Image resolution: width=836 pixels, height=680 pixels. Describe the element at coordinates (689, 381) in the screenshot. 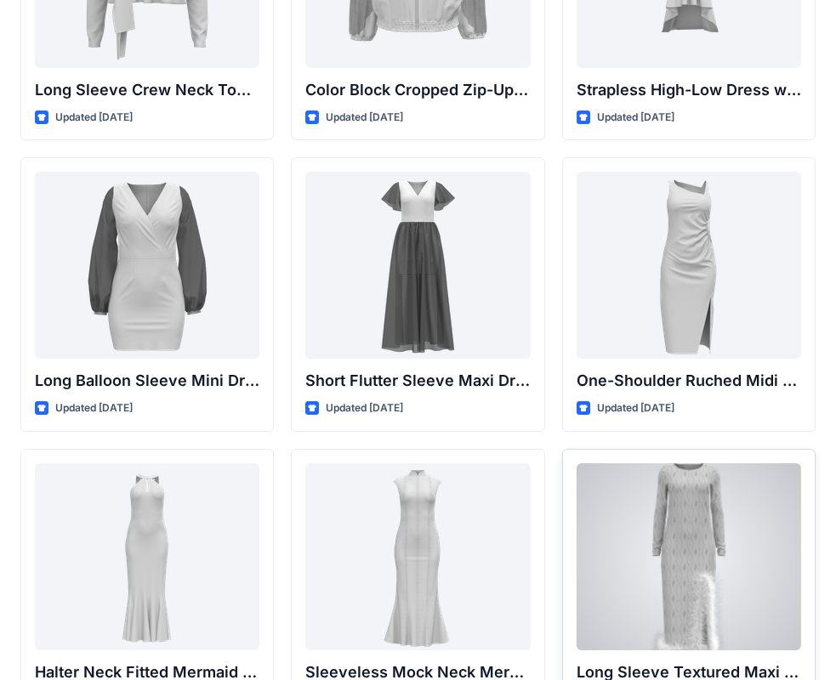

I see `p: One-Shoulder Ruched Midi Dress with Slit` at that location.